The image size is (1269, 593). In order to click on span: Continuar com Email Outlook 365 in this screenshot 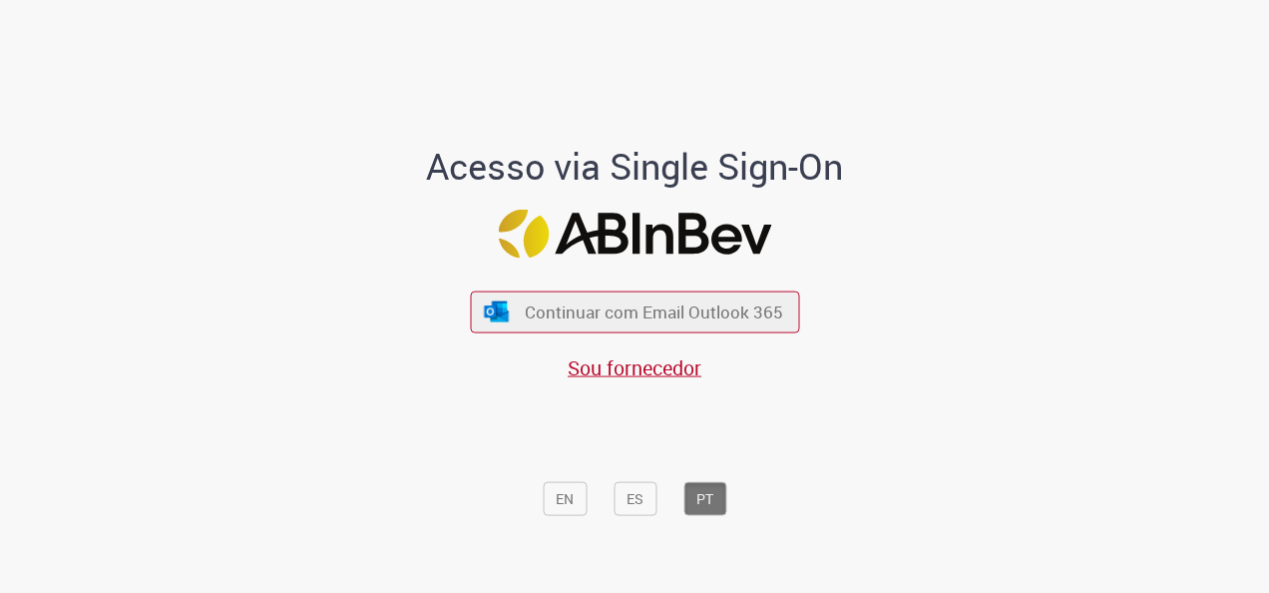, I will do `click(653, 311)`.